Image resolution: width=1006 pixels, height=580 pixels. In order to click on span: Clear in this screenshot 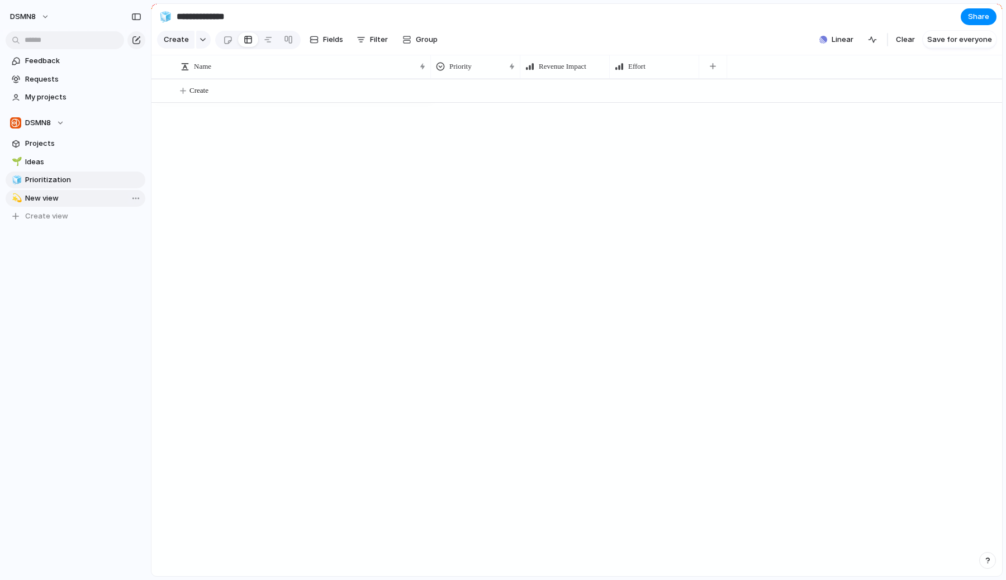, I will do `click(905, 40)`.